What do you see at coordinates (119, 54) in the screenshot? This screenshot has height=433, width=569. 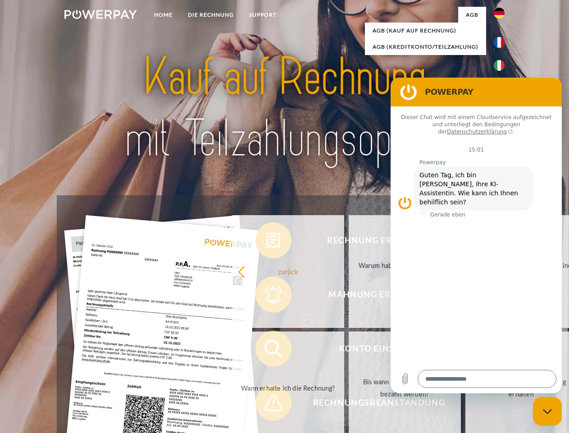 I see `svg: (wird in einer neuen Registerkarte geöffnet)` at bounding box center [119, 54].